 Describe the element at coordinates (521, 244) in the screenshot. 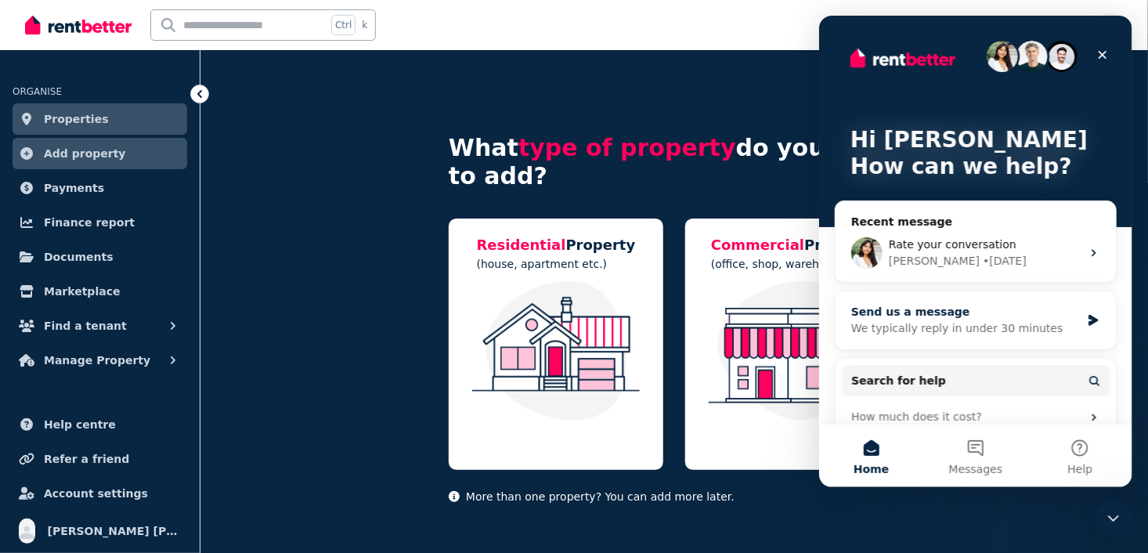

I see `span: Residential` at that location.